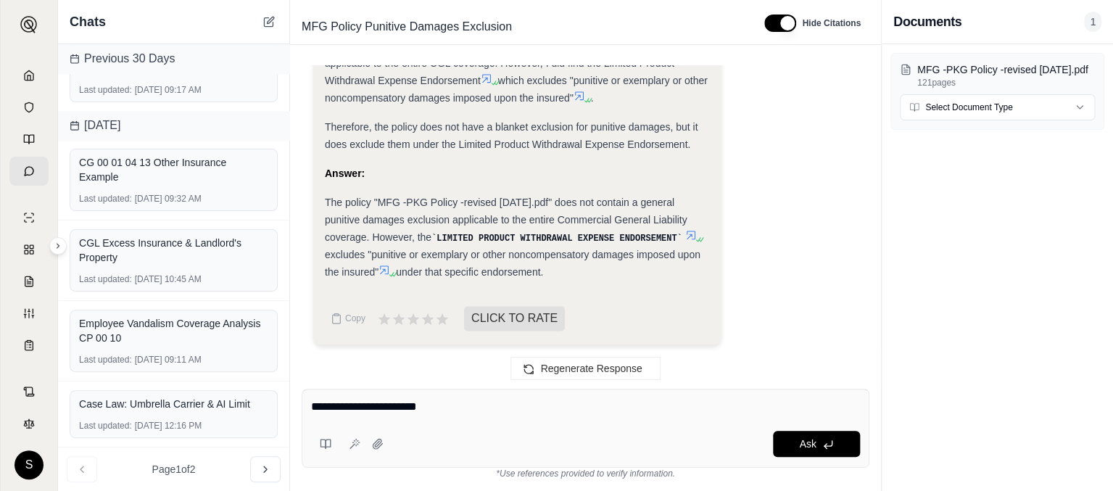  What do you see at coordinates (29, 139) in the screenshot?
I see `a: Prompt Library` at bounding box center [29, 139].